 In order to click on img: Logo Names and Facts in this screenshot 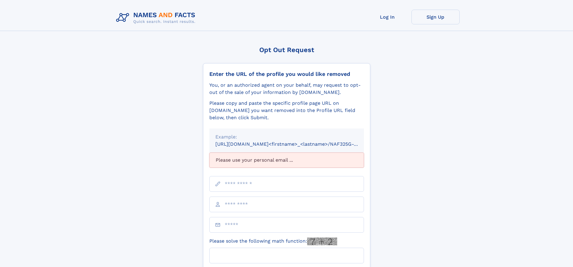, I will do `click(157, 18)`.